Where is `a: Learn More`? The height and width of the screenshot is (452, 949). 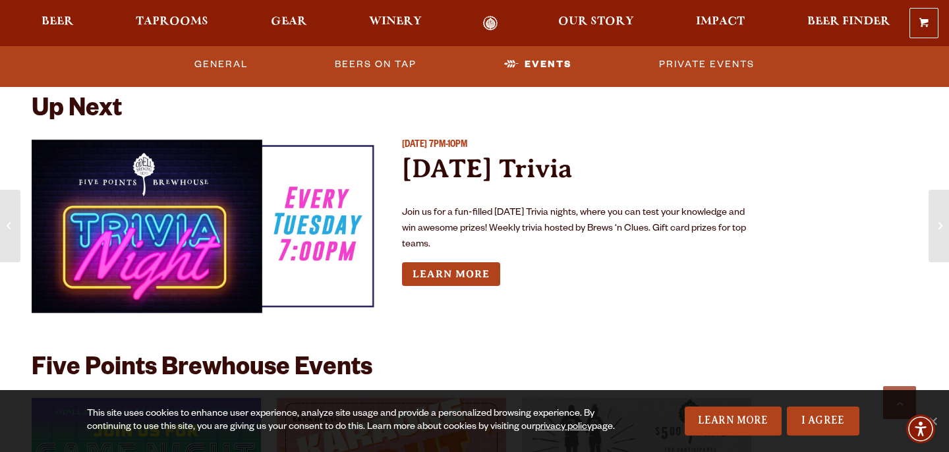
a: Learn More is located at coordinates (733, 421).